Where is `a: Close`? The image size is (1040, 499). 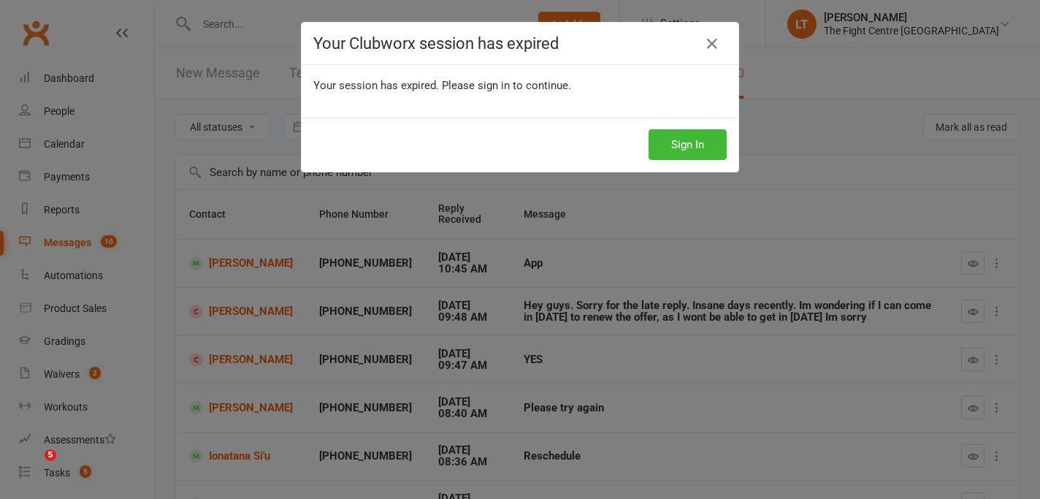
a: Close is located at coordinates (712, 44).